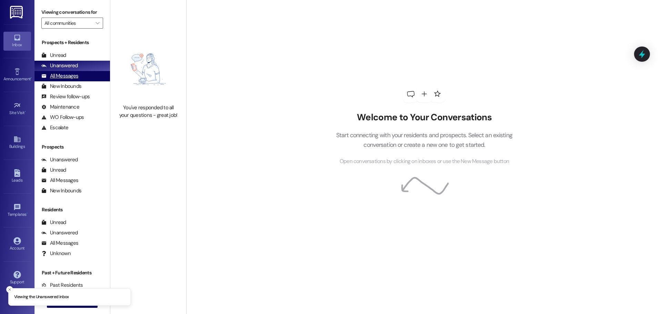 The image size is (662, 314). I want to click on div: Maintenance, so click(60, 107).